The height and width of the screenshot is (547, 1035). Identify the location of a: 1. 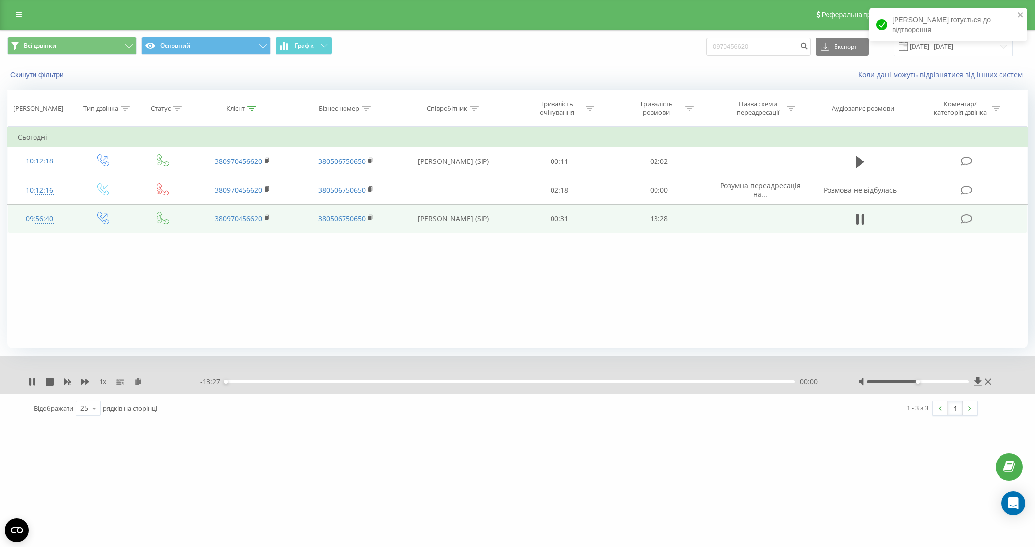
(955, 408).